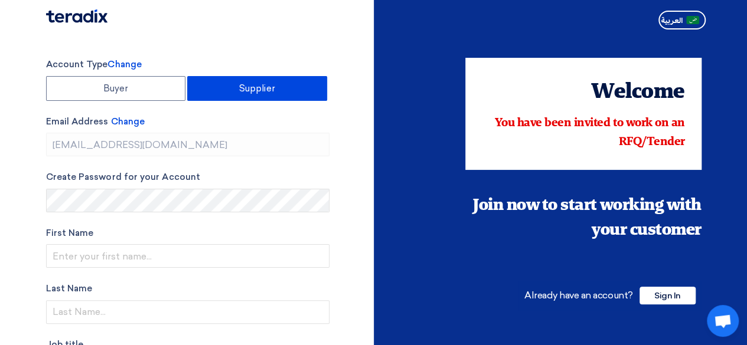 This screenshot has height=345, width=747. I want to click on span: العربية, so click(671, 21).